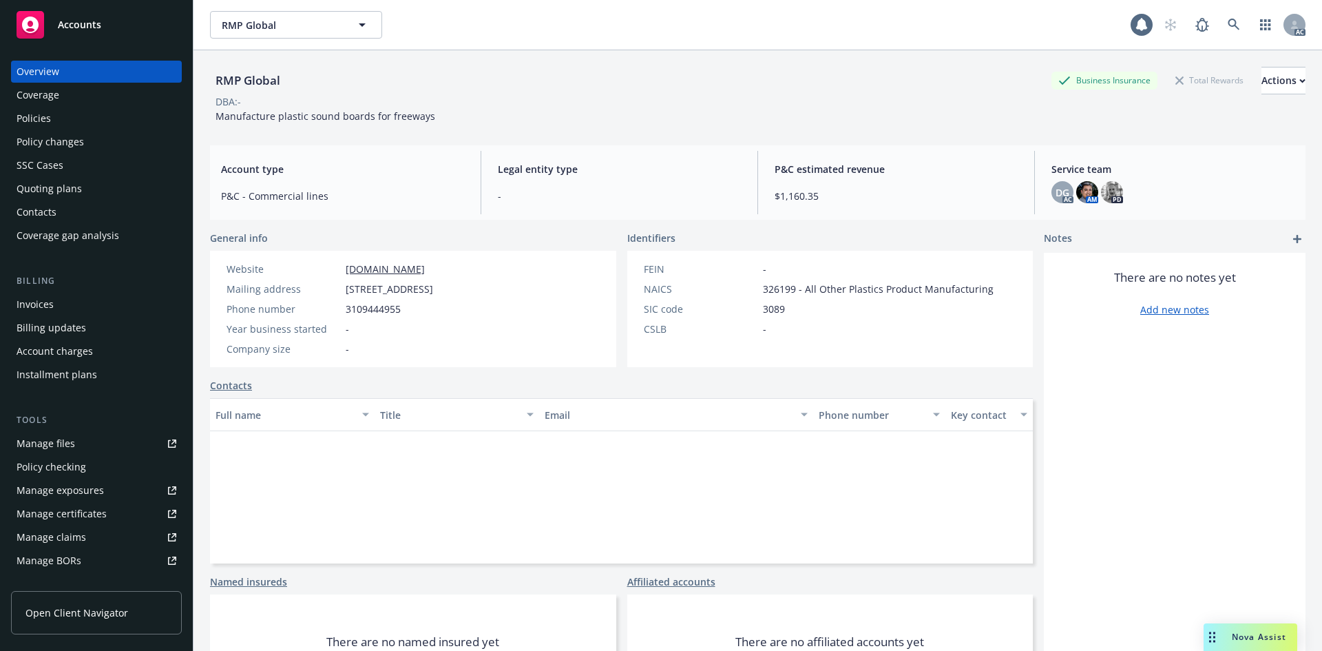 Image resolution: width=1322 pixels, height=651 pixels. I want to click on a: Quoting plans, so click(96, 189).